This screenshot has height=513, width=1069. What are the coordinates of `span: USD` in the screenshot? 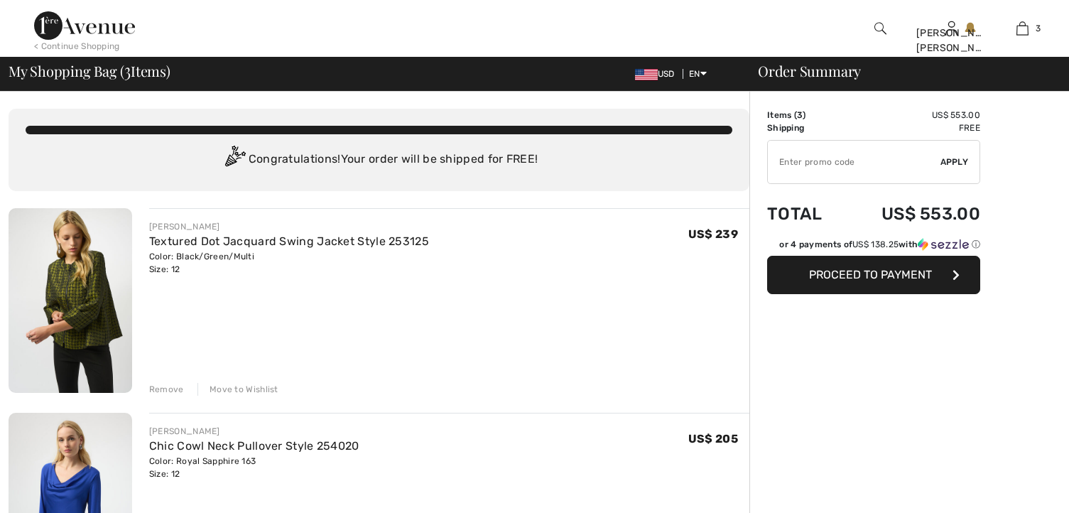 It's located at (657, 74).